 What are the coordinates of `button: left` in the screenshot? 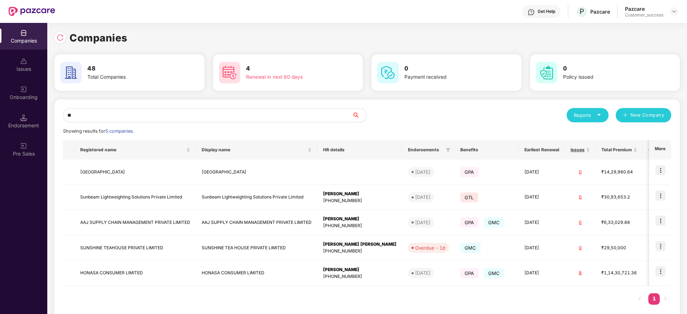 It's located at (640, 299).